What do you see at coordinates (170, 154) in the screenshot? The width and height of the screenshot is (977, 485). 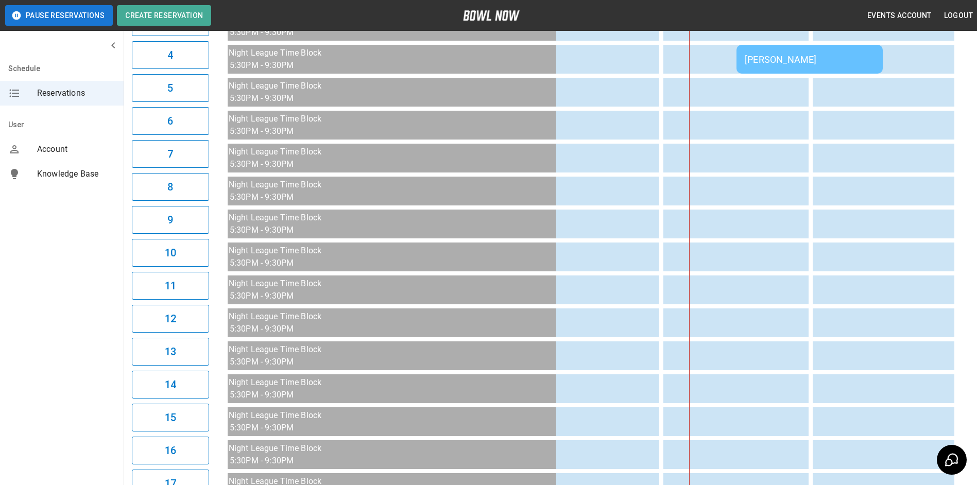 I see `h6: 7` at bounding box center [170, 154].